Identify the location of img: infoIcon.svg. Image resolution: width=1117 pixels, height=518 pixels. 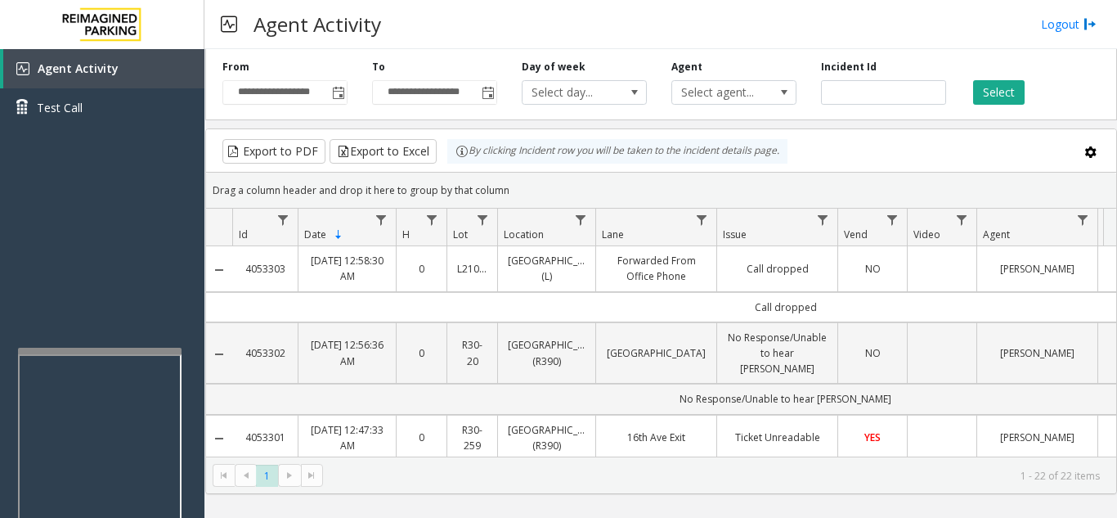
(462, 151).